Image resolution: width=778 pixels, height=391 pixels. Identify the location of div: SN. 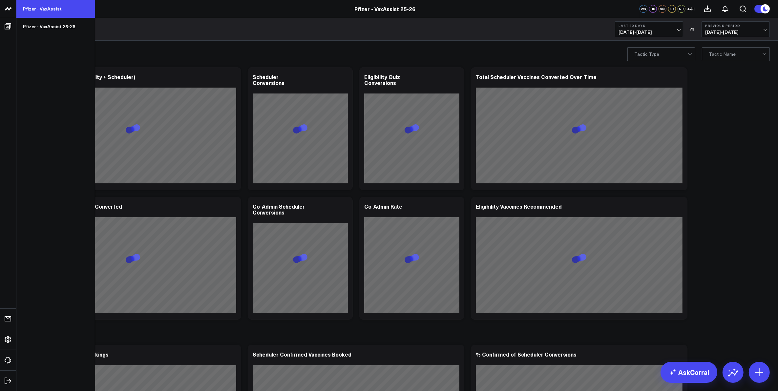
(663, 9).